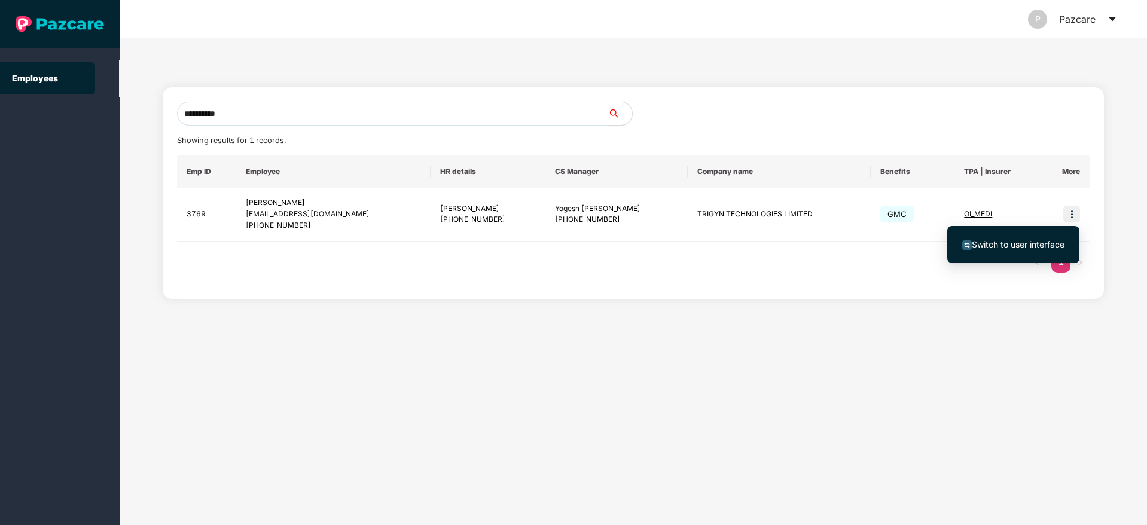 The image size is (1147, 525). What do you see at coordinates (620, 114) in the screenshot?
I see `button: search` at bounding box center [620, 114].